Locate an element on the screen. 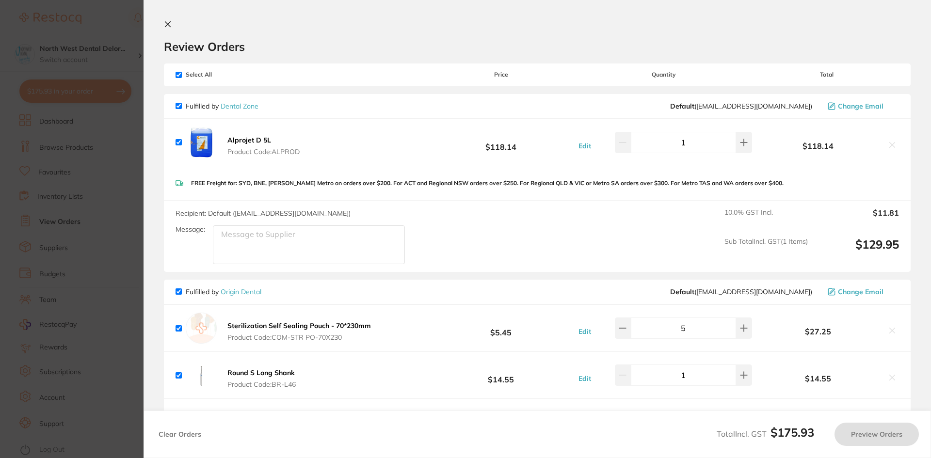 The width and height of the screenshot is (931, 458). span: hello@dentalzone.com.au is located at coordinates (741, 106).